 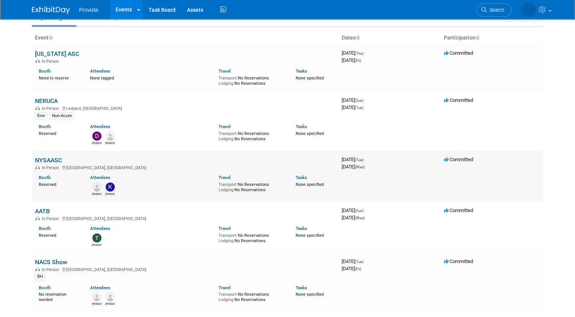 I want to click on a: NYSAASC, so click(x=48, y=160).